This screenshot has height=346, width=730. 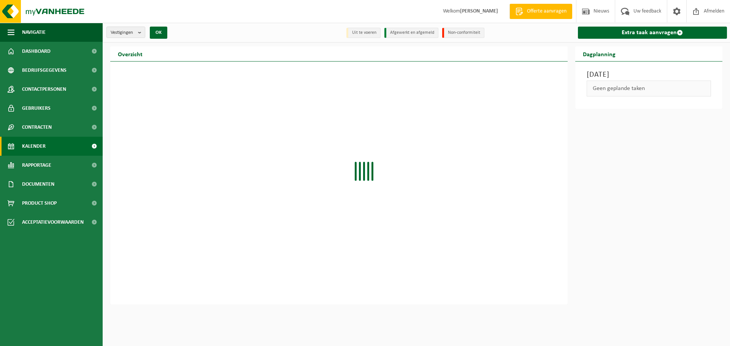 What do you see at coordinates (34, 146) in the screenshot?
I see `span: Kalender` at bounding box center [34, 146].